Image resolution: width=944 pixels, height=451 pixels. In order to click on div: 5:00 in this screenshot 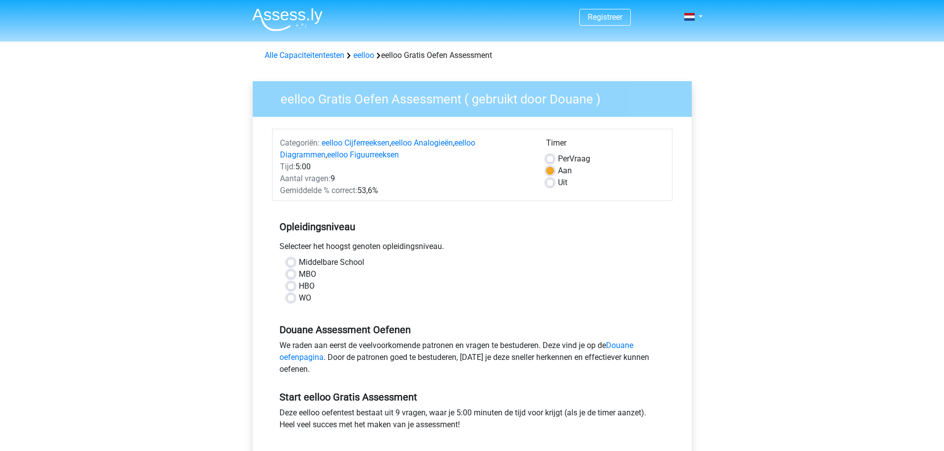, I will do `click(405, 167)`.